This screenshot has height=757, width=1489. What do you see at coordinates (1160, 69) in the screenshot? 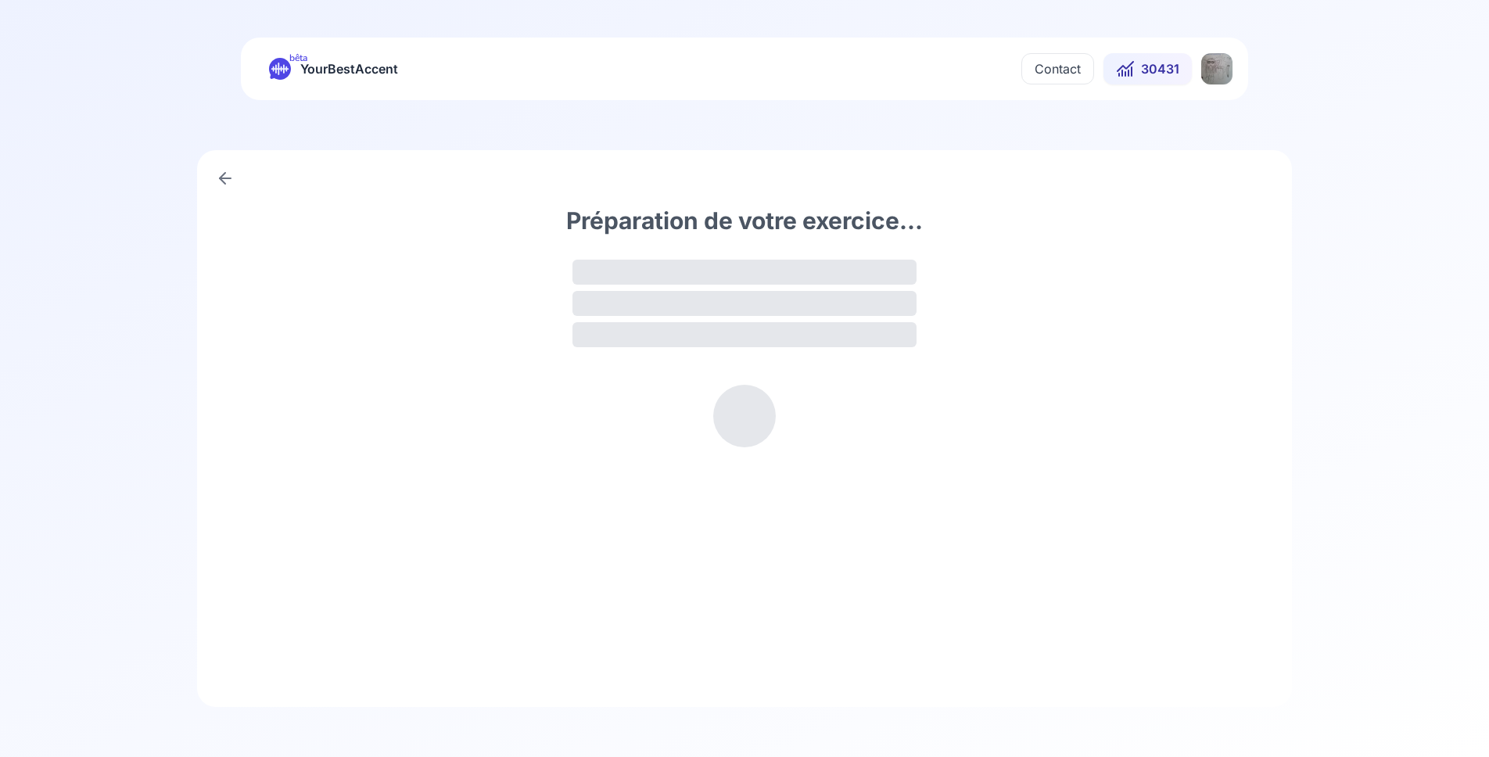
I see `span: 30431` at bounding box center [1160, 69].